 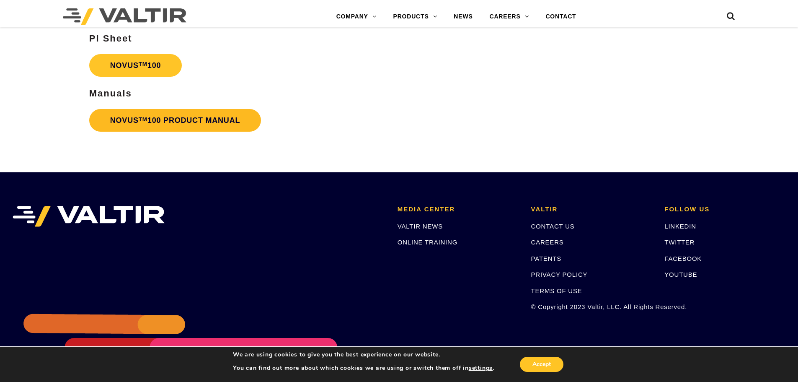 I want to click on img: Valtir, so click(x=124, y=17).